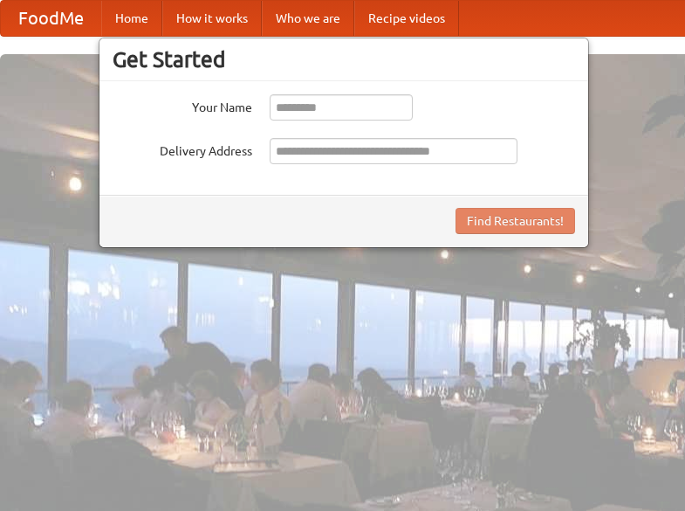 This screenshot has width=685, height=511. Describe the element at coordinates (515, 221) in the screenshot. I see `button: Find Restaurants!` at that location.